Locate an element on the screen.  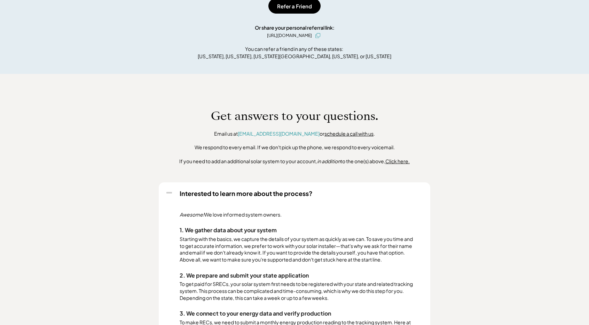
h1: Get answers to your questions. is located at coordinates (295, 116).